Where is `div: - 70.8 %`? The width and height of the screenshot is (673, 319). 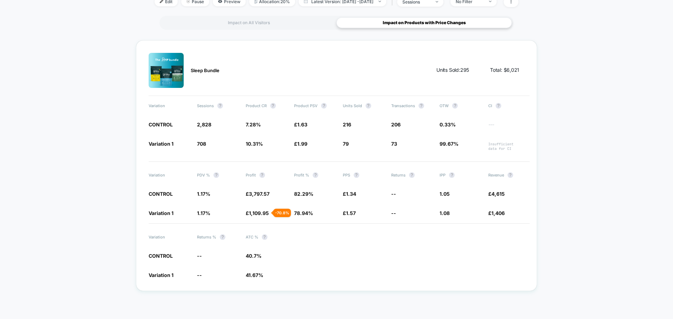
div: - 70.8 % is located at coordinates (282, 213).